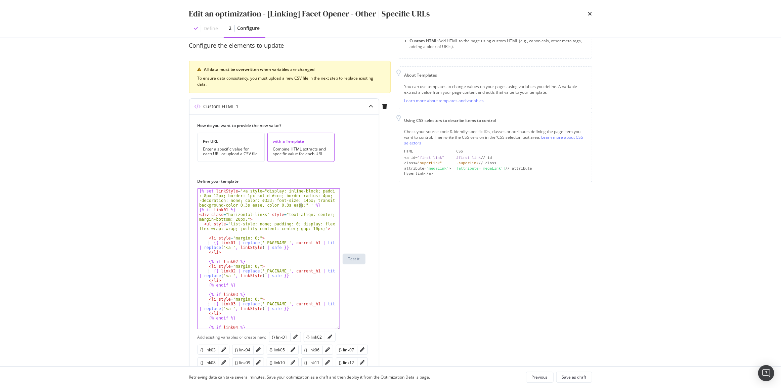 The width and height of the screenshot is (781, 388). I want to click on button: {} link10, so click(278, 363).